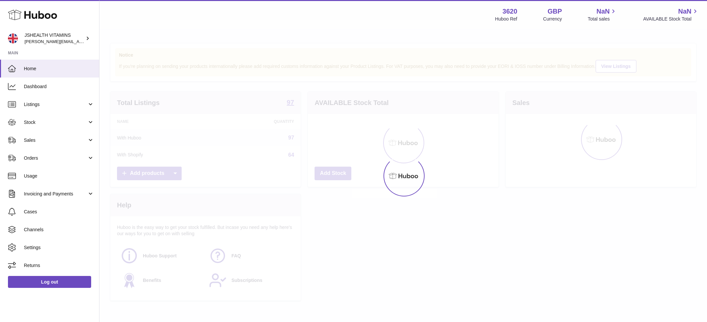 Image resolution: width=707 pixels, height=322 pixels. What do you see at coordinates (506, 19) in the screenshot?
I see `div: Huboo Ref` at bounding box center [506, 19].